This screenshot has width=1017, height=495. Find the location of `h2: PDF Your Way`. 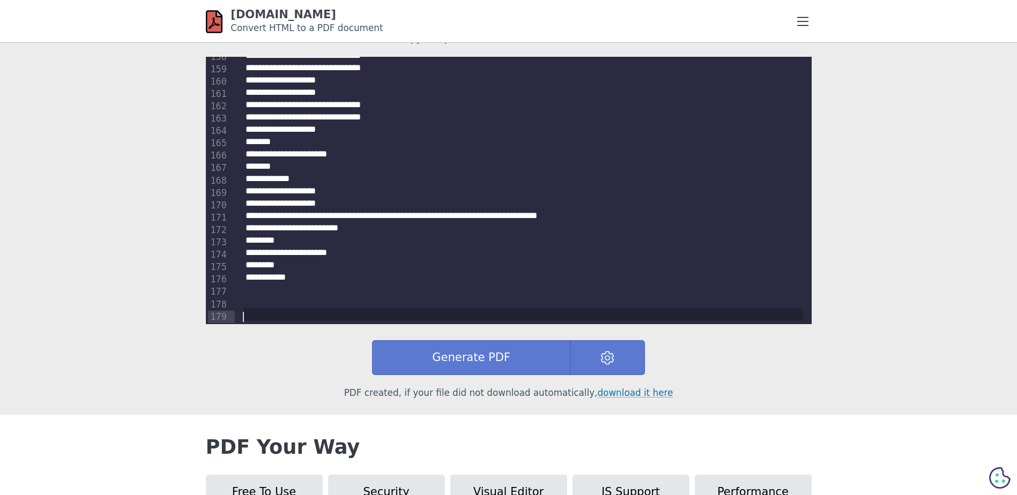

h2: PDF Your Way is located at coordinates (509, 448).